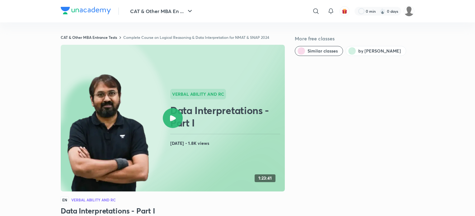  What do you see at coordinates (162, 11) in the screenshot?
I see `button: CAT & Other MBA En ...` at bounding box center [162, 11].